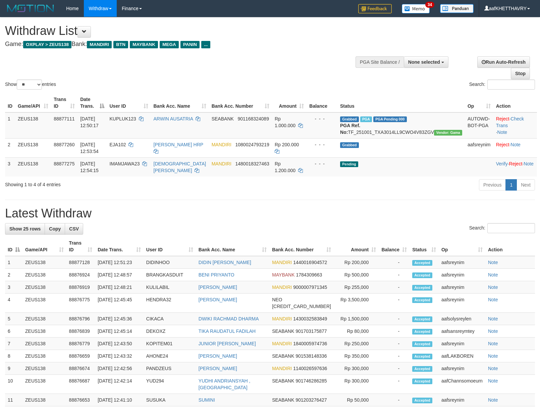 This screenshot has height=407, width=540. What do you see at coordinates (81, 356) in the screenshot?
I see `td: 88876659` at bounding box center [81, 356].